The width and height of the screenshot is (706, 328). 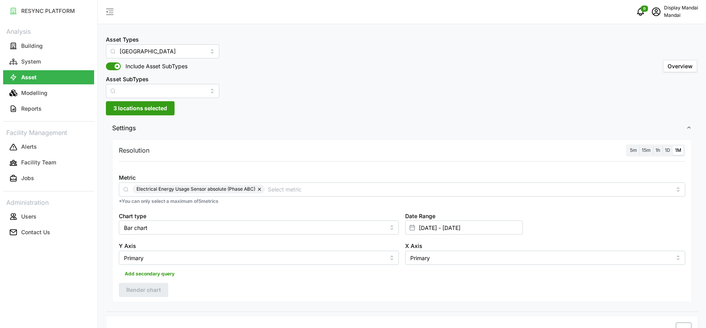 I want to click on span: 1h, so click(x=658, y=150).